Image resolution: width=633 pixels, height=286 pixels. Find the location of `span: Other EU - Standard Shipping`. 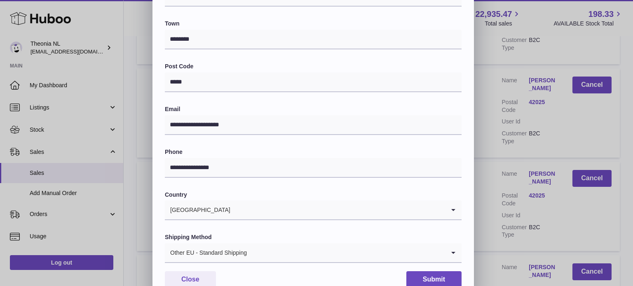

span: Other EU - Standard Shipping is located at coordinates (206, 253).